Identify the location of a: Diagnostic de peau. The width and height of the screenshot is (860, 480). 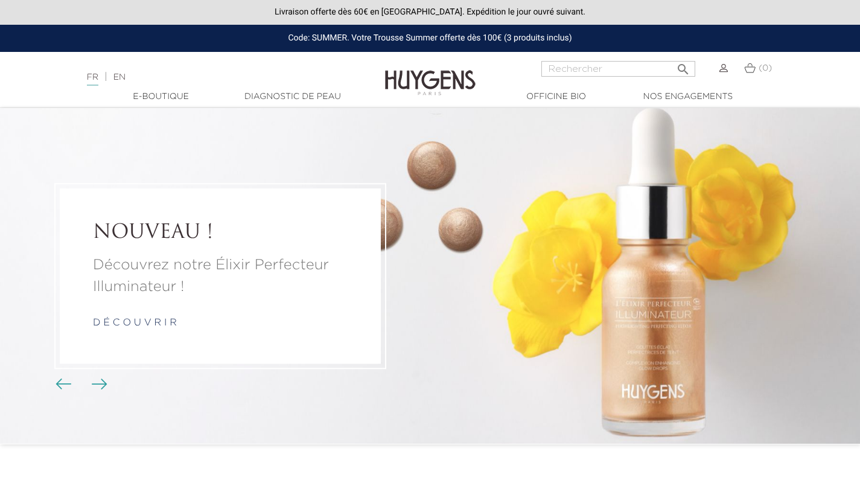
(293, 97).